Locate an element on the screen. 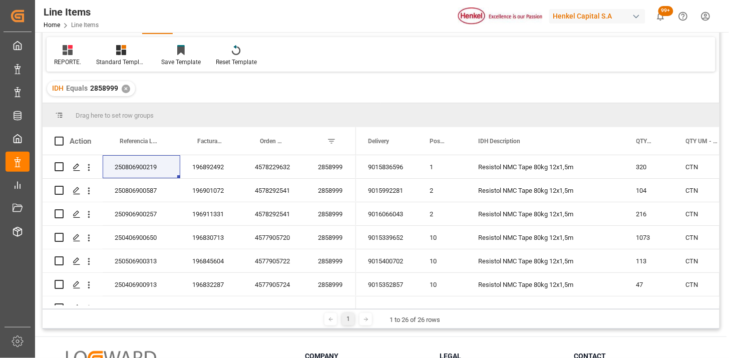 This screenshot has height=358, width=729. span: Equals is located at coordinates (77, 88).